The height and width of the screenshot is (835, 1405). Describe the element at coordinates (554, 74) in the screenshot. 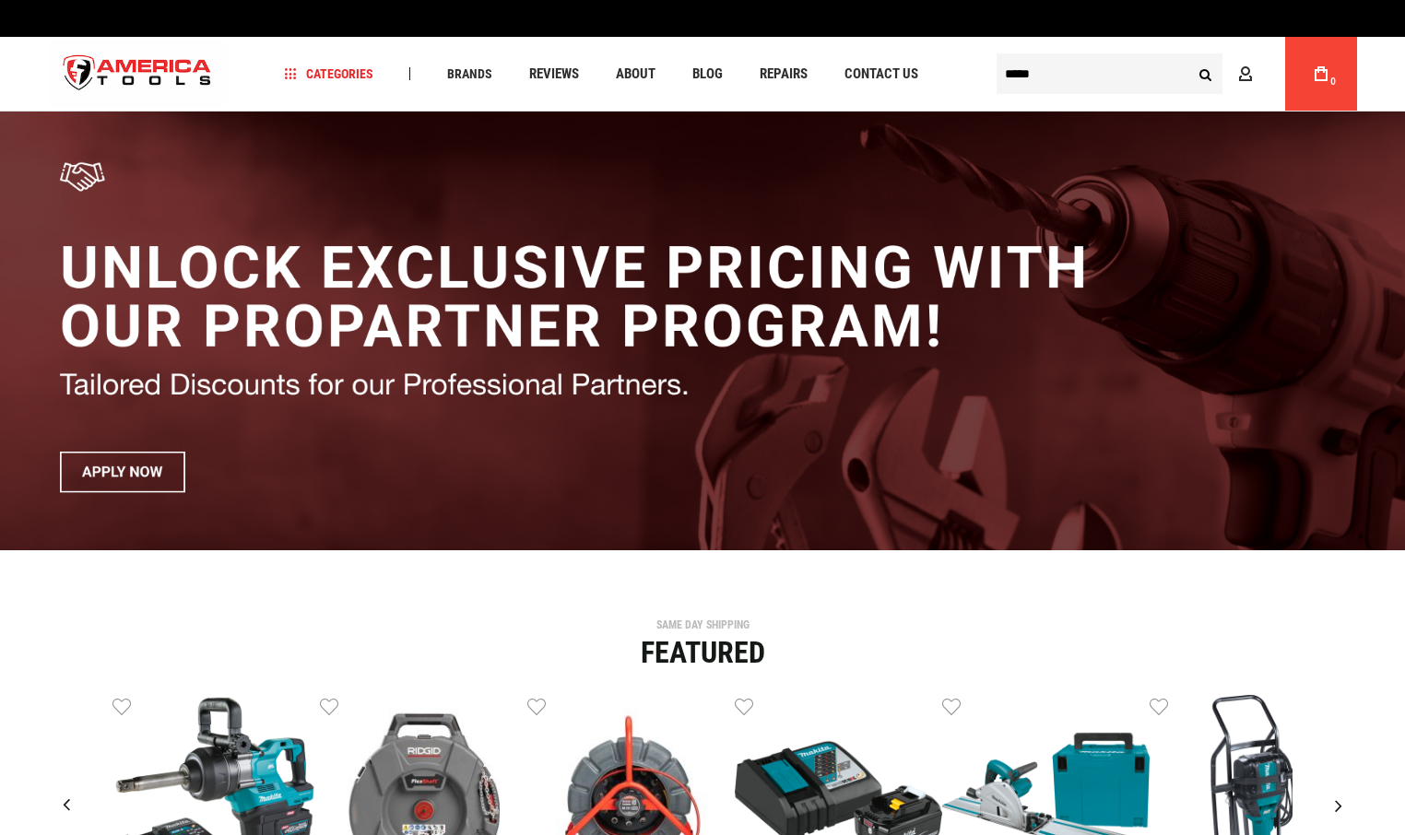

I see `span: Reviews` at that location.